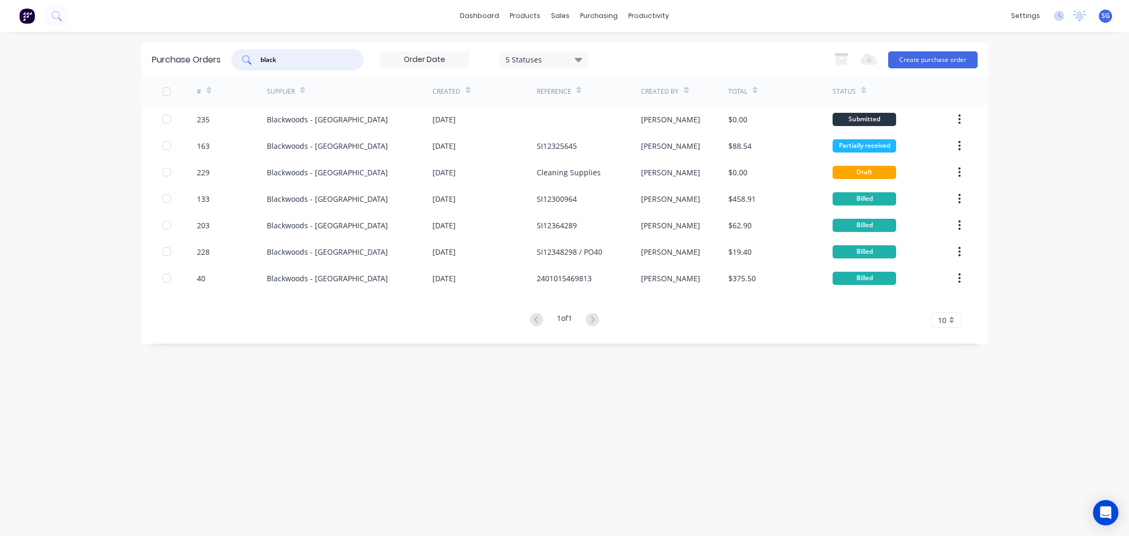 The image size is (1129, 536). What do you see at coordinates (557, 146) in the screenshot?
I see `div: SI12325645` at bounding box center [557, 146].